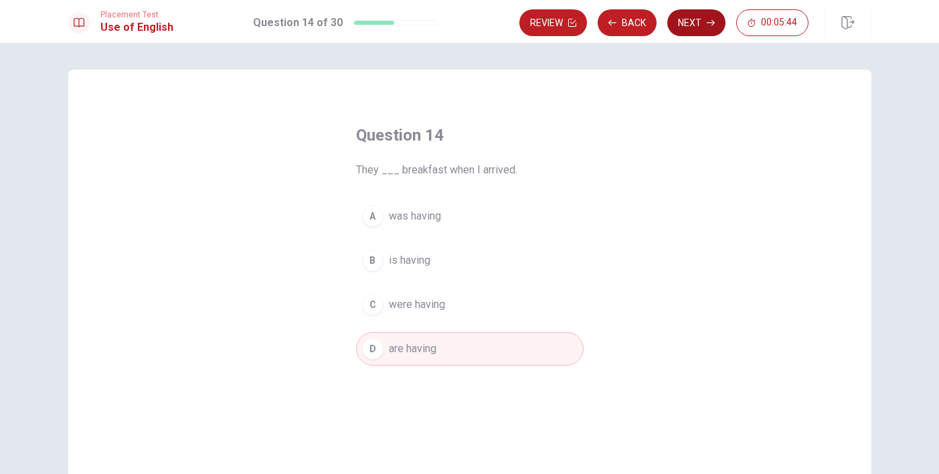 This screenshot has width=939, height=474. I want to click on div: D, so click(373, 349).